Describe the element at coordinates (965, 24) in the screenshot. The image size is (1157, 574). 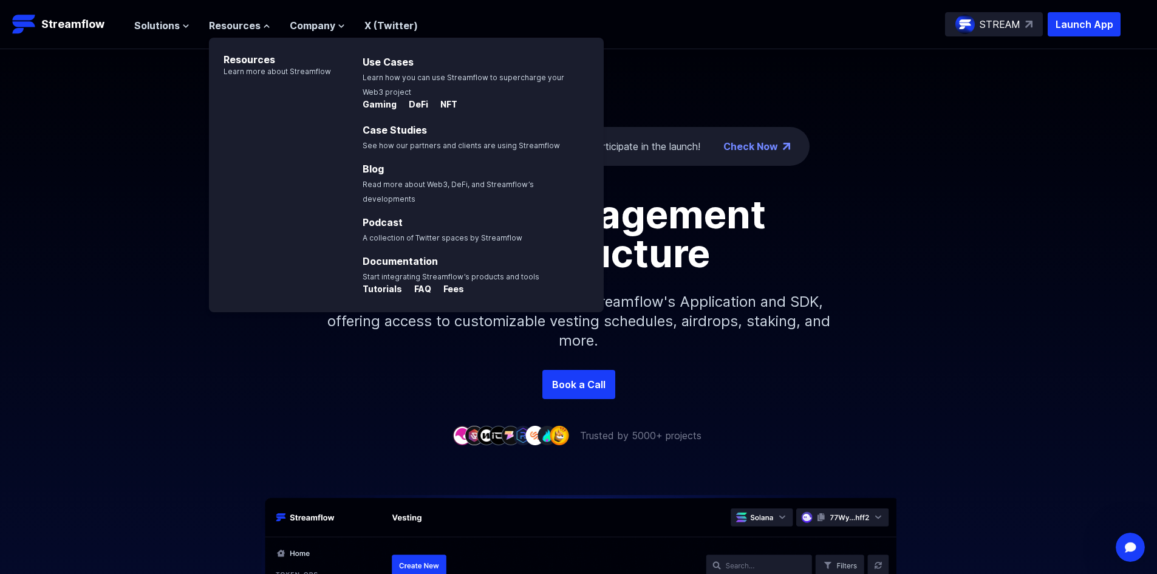
I see `img: streamflow-logo-circle.png` at that location.